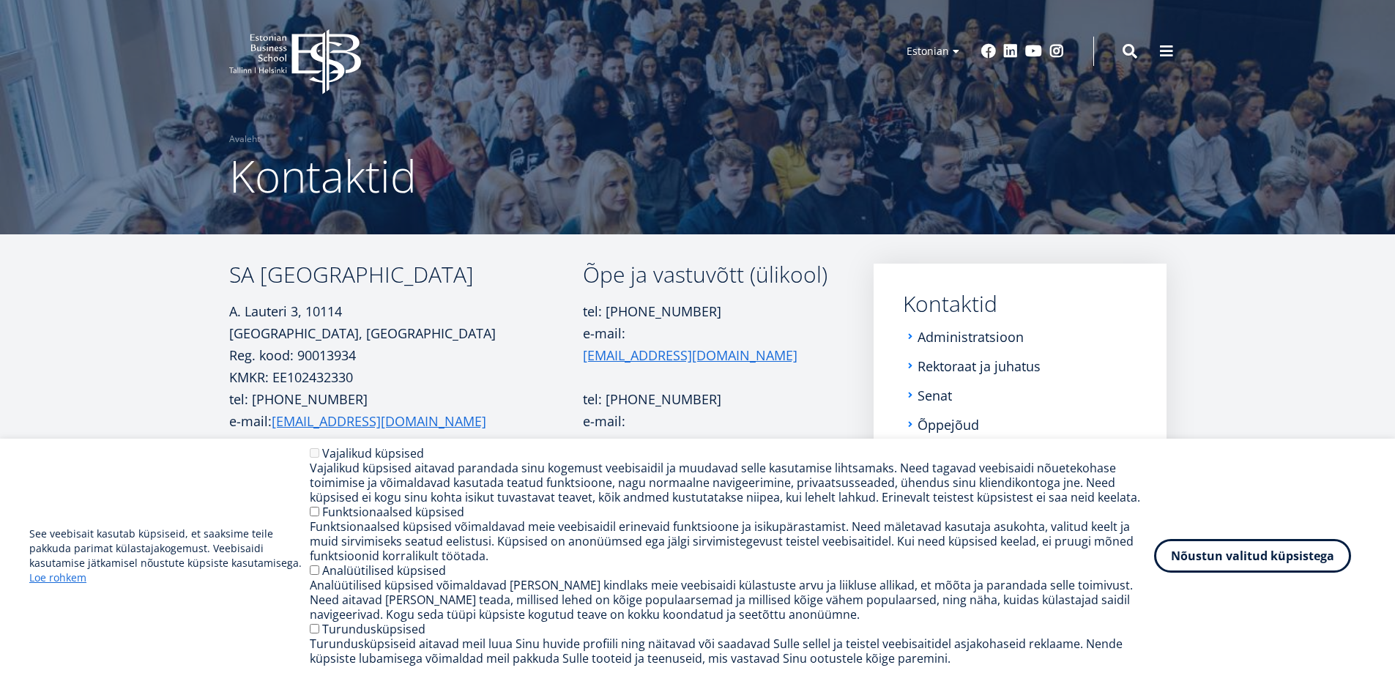 This screenshot has width=1395, height=673. Describe the element at coordinates (934, 395) in the screenshot. I see `a: Senat` at that location.